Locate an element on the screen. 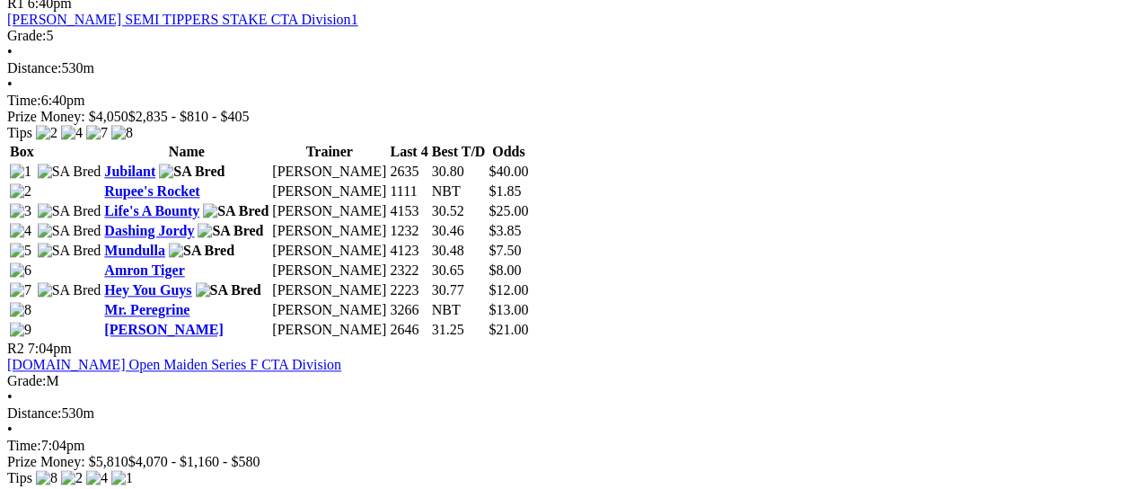 The width and height of the screenshot is (1136, 489). span: Box is located at coordinates (22, 151).